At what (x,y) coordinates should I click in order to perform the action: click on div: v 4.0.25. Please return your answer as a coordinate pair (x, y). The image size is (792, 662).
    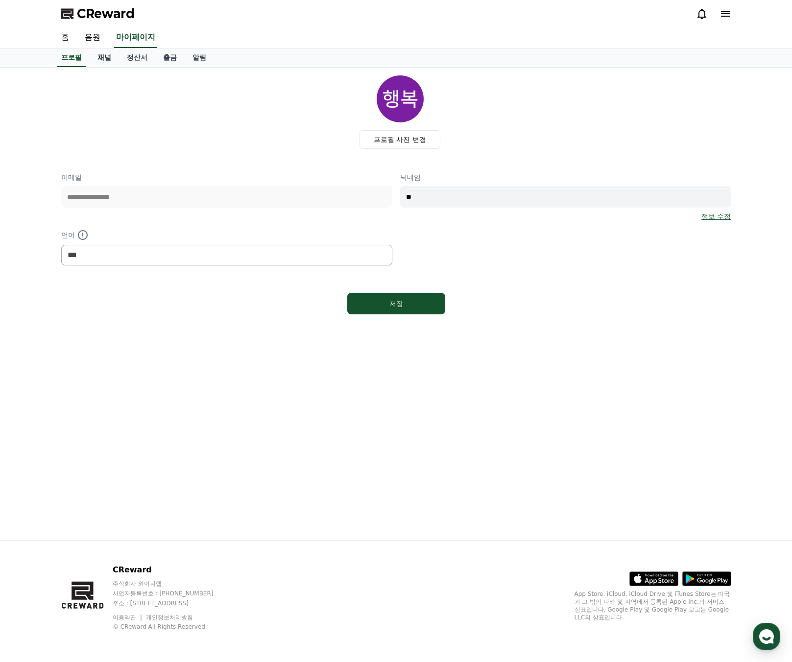
    Looking at the image, I should click on (38, 20).